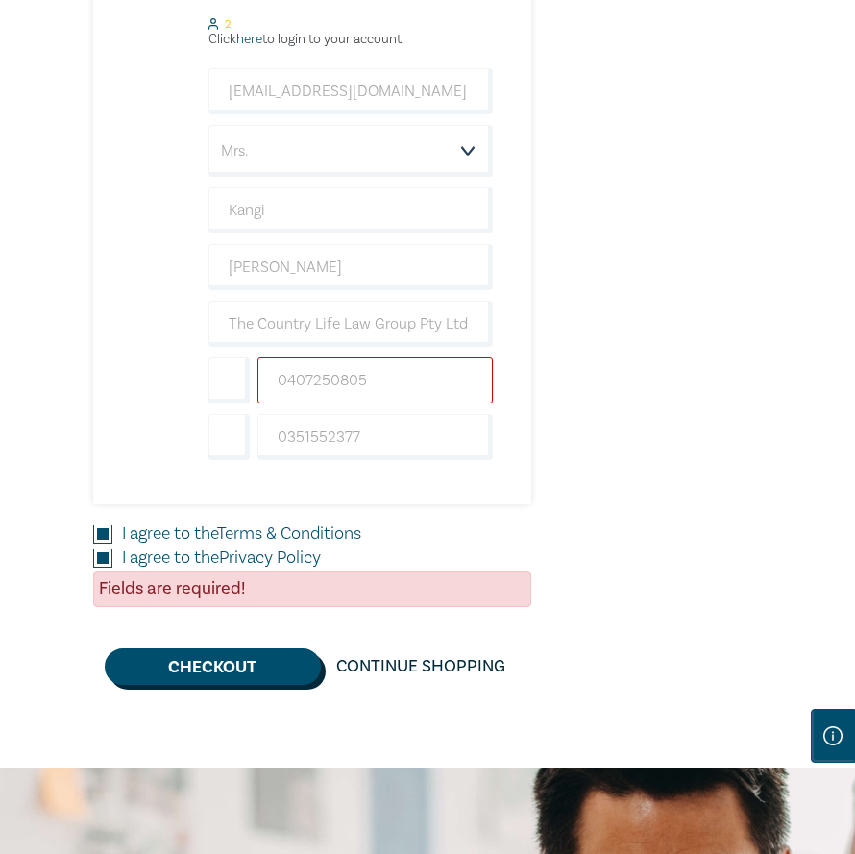 The width and height of the screenshot is (855, 854). What do you see at coordinates (351, 91) in the screenshot?
I see `input: Attendee Email*` at bounding box center [351, 91].